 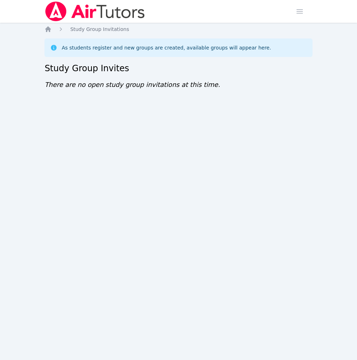 What do you see at coordinates (95, 11) in the screenshot?
I see `img: Air Tutors` at bounding box center [95, 11].